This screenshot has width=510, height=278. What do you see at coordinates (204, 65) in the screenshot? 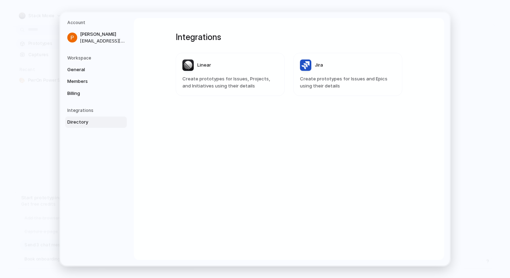
I see `span: Linear` at bounding box center [204, 65].